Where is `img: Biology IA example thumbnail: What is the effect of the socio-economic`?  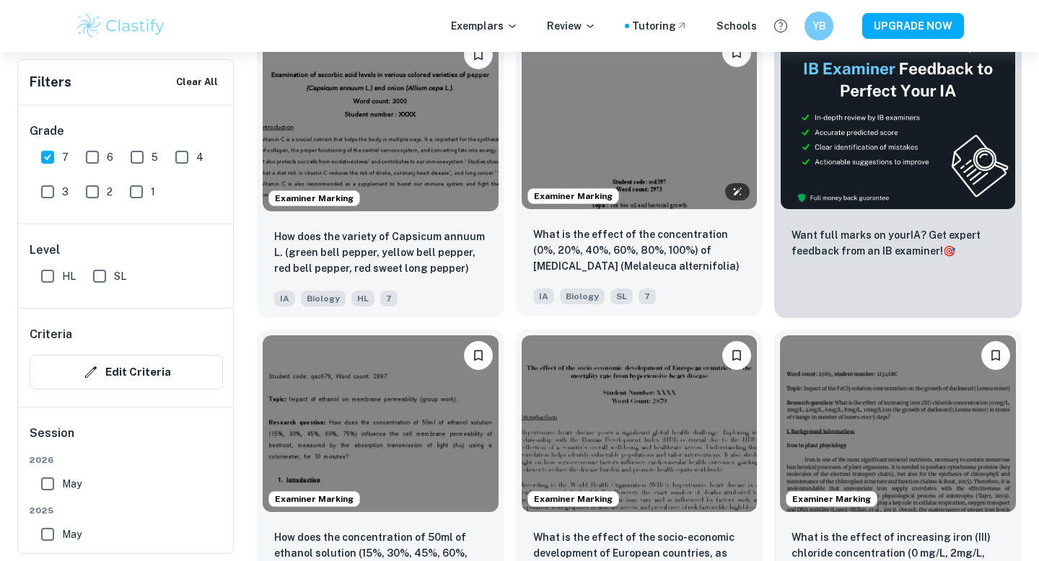 img: Biology IA example thumbnail: What is the effect of the socio-economic is located at coordinates (639, 424).